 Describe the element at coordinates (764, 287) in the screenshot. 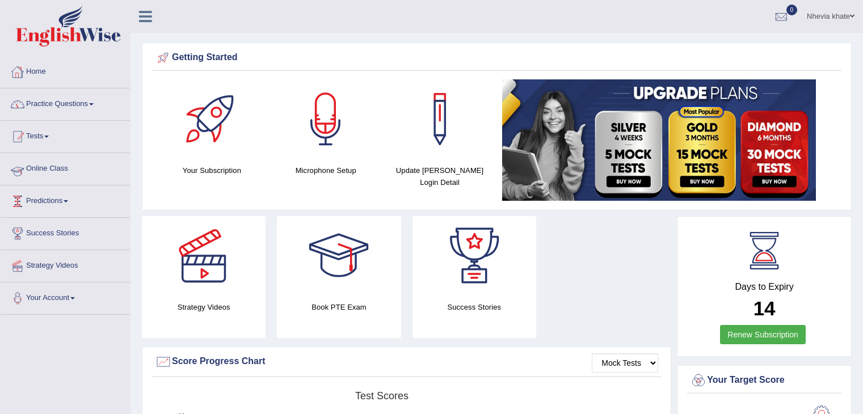

I see `h4: Days to Expiry` at that location.